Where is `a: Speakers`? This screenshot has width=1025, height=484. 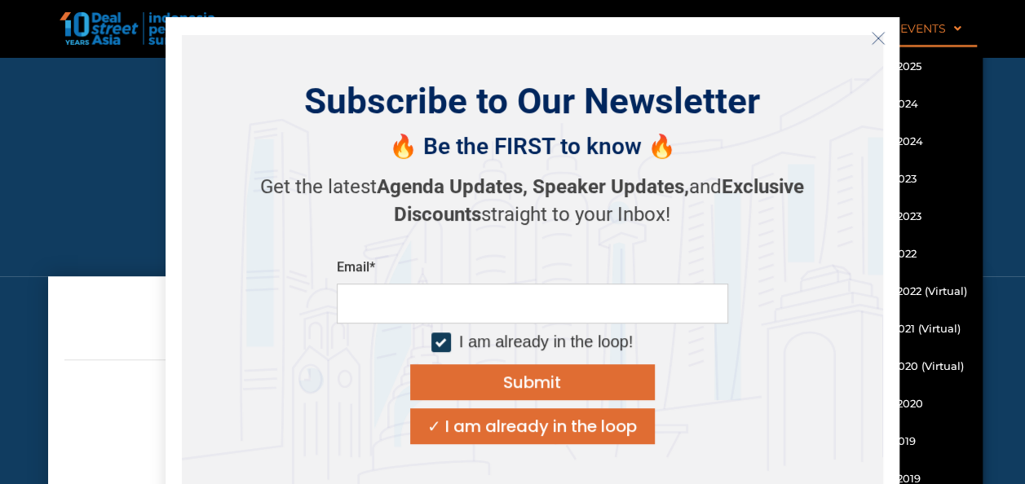
a: Speakers is located at coordinates (544, 29).